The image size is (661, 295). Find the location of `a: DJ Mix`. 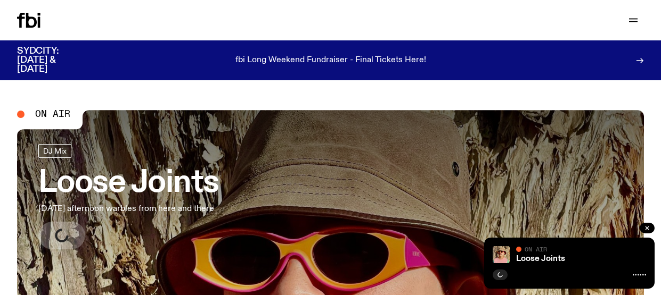

a: DJ Mix is located at coordinates (55, 151).